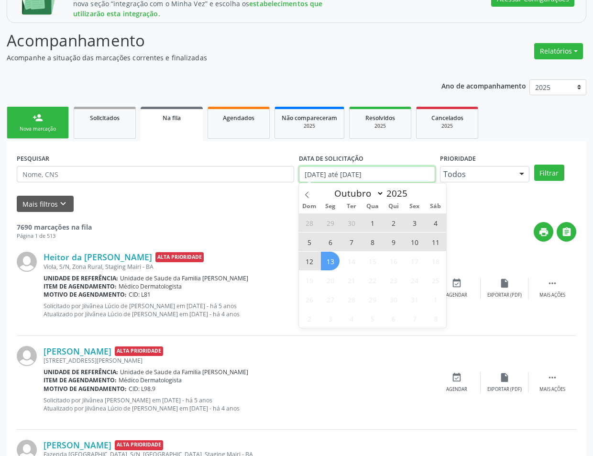  I want to click on input: Year, so click(400, 193).